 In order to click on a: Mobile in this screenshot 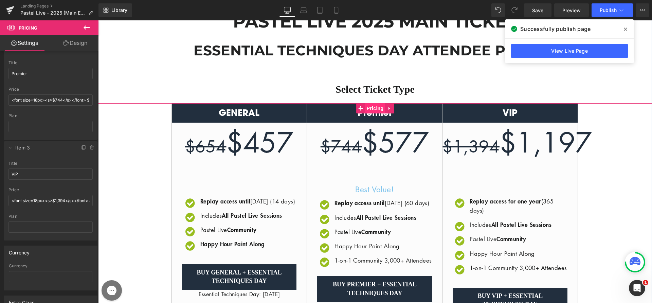, I will do `click(336, 10)`.